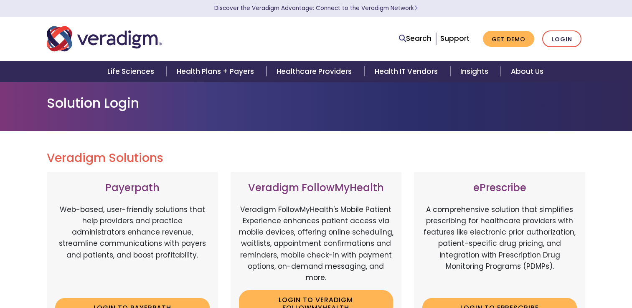 The width and height of the screenshot is (632, 308). Describe the element at coordinates (407, 71) in the screenshot. I see `a: Health IT Vendors` at that location.